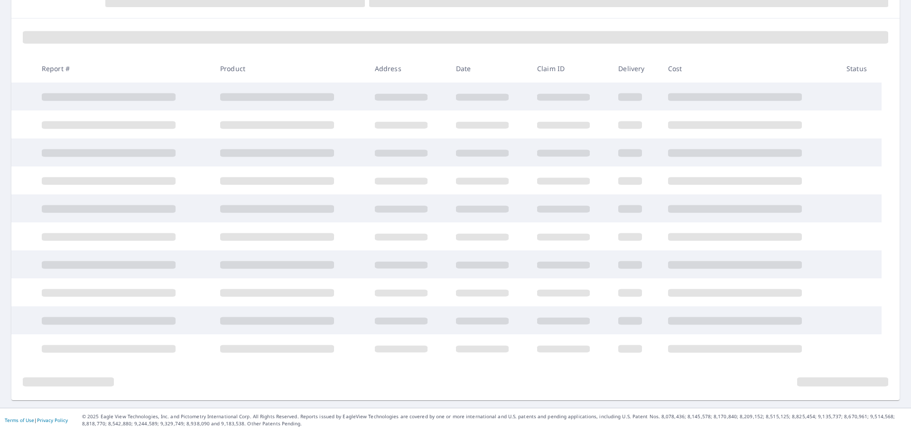 This screenshot has width=911, height=432. Describe the element at coordinates (19, 420) in the screenshot. I see `a: Terms of Use` at that location.